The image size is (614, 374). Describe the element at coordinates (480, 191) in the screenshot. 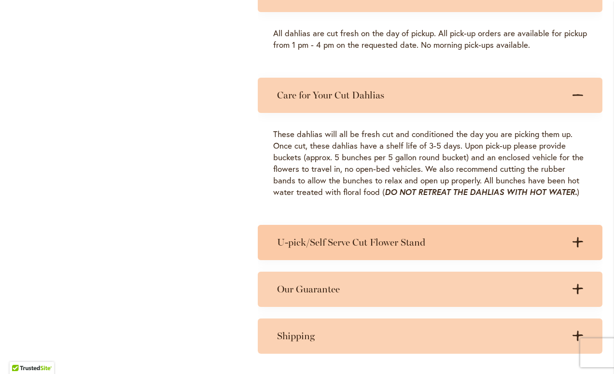

I see `strong: DO NOT RETREAT THE DAHLIAS WITH HOT WATER.` at that location.